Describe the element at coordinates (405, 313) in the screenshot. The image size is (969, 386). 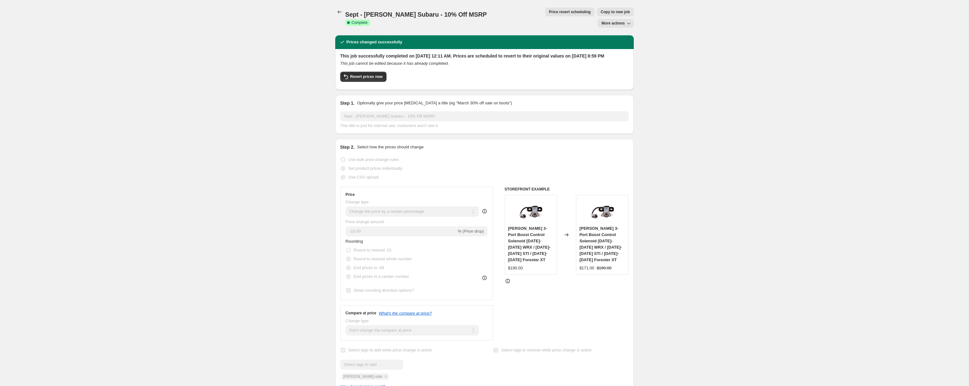
I see `button: What's the compare at price?` at that location.